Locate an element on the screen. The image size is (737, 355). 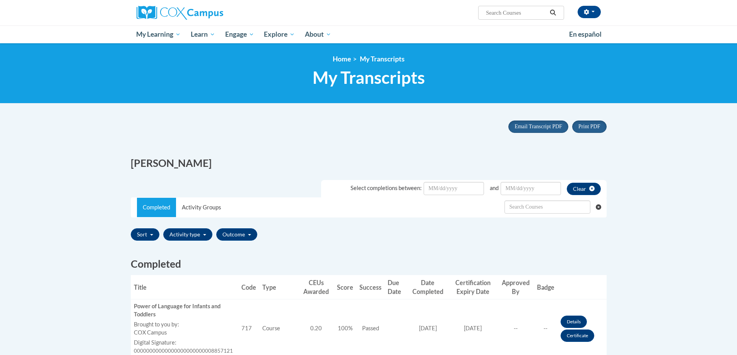
th: Approved By is located at coordinates (515, 287).